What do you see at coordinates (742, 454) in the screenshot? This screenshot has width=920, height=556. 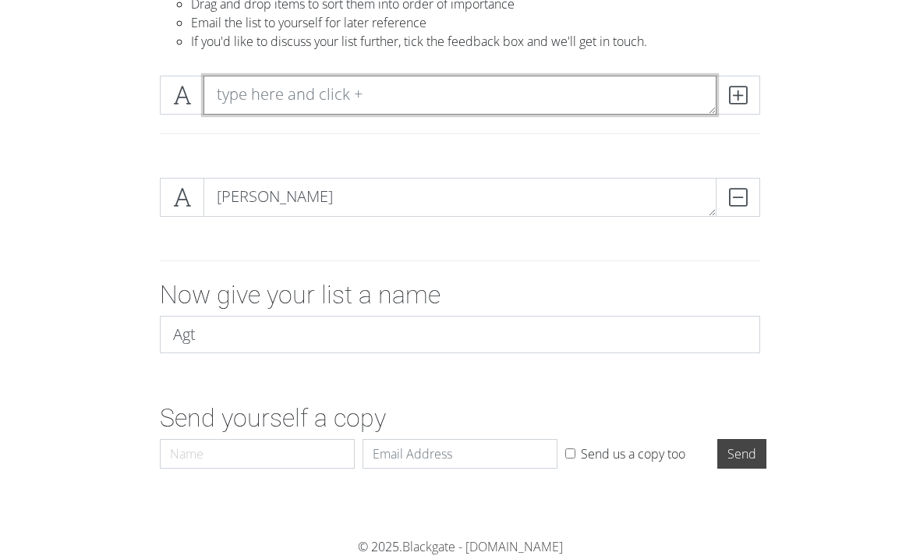 I see `input: Send` at bounding box center [742, 454].